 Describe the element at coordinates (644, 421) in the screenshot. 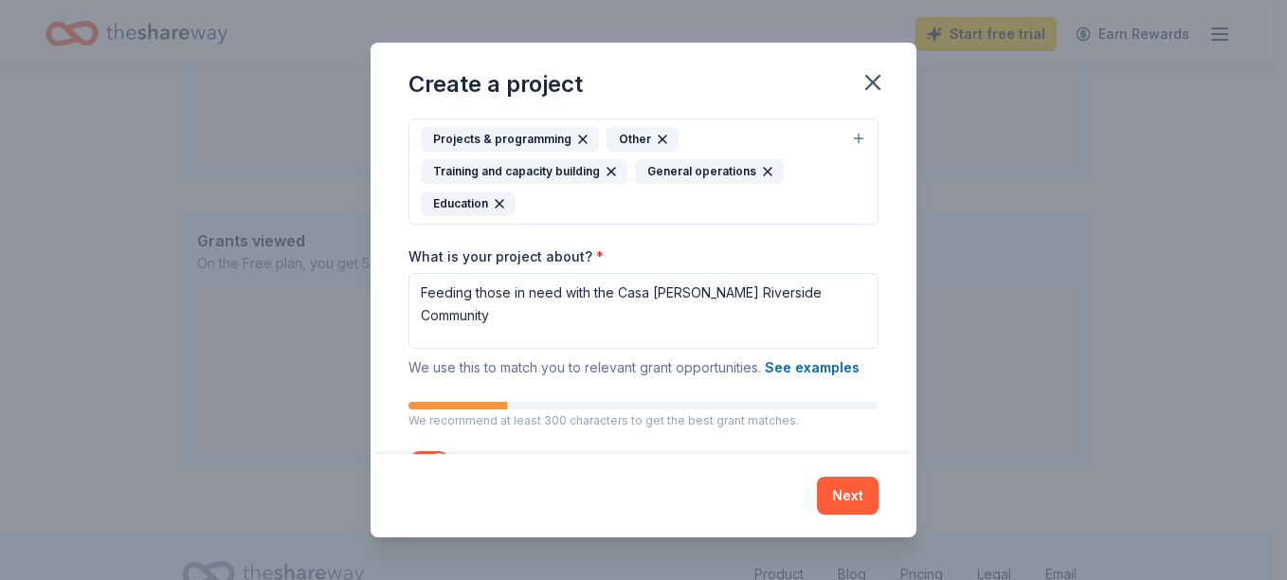

I see `p: We recommend at least 300 characters to get the best grant matches.` at that location.